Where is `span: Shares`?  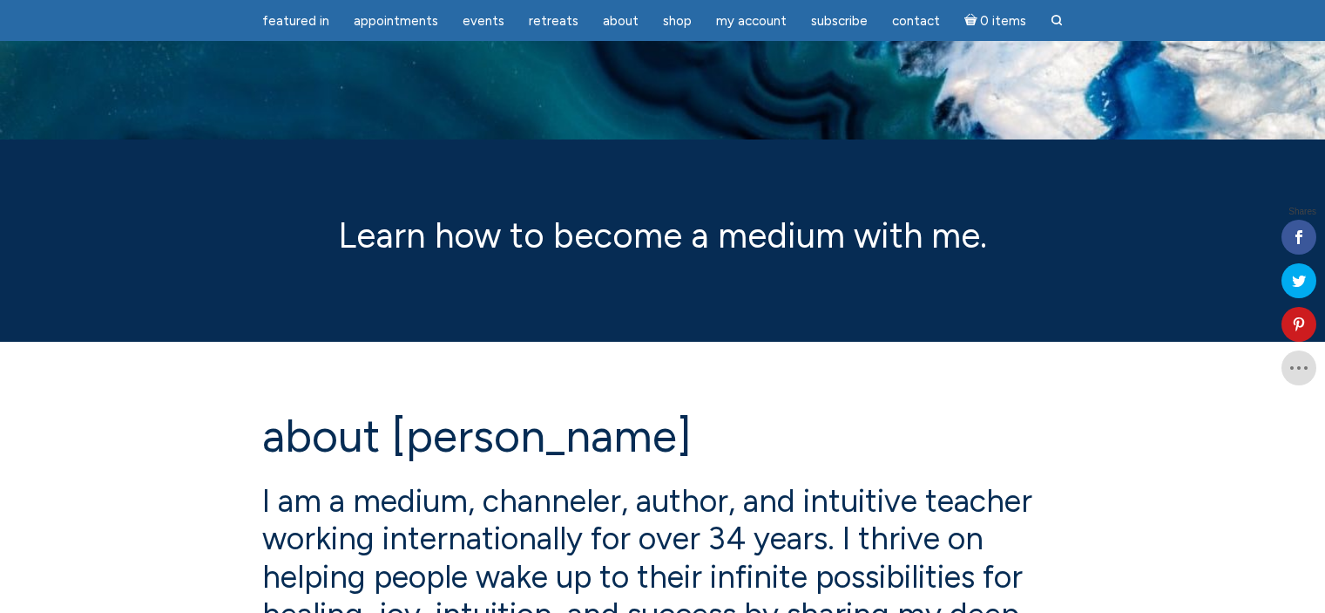 span: Shares is located at coordinates (1303, 212).